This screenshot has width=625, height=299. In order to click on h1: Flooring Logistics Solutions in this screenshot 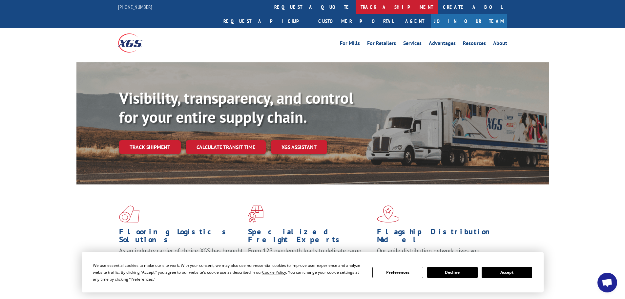, I will do `click(181, 237)`.